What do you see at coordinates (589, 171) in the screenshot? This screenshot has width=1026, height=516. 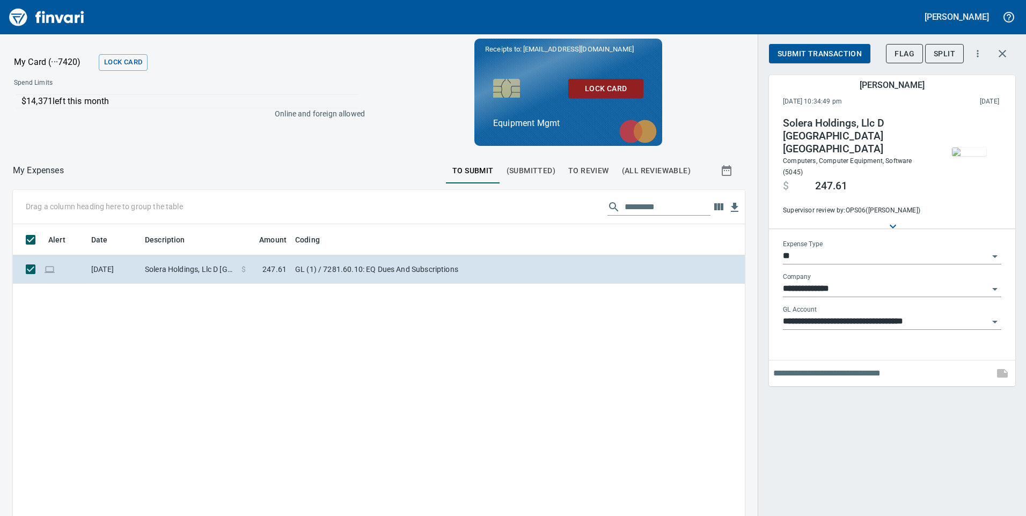 I see `span: To Review` at bounding box center [589, 171].